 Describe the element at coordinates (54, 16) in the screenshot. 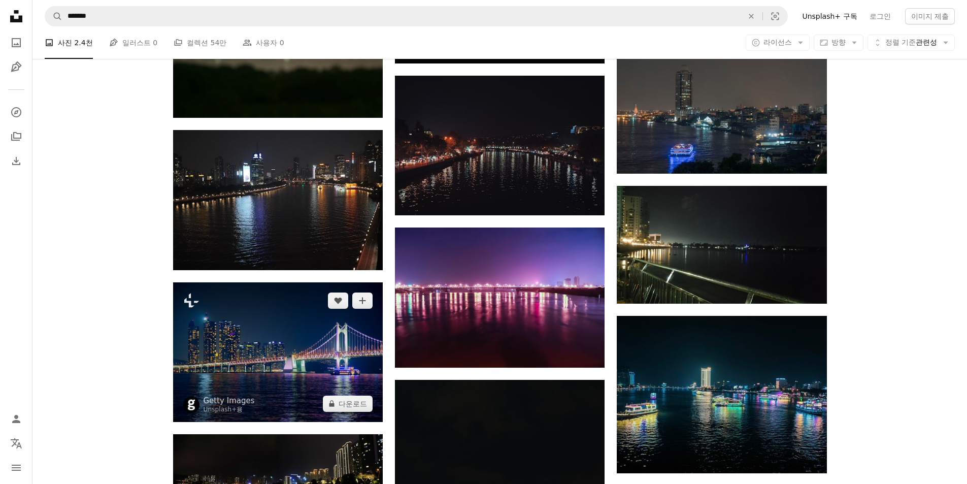

I see `button: Unsplash 검색` at that location.